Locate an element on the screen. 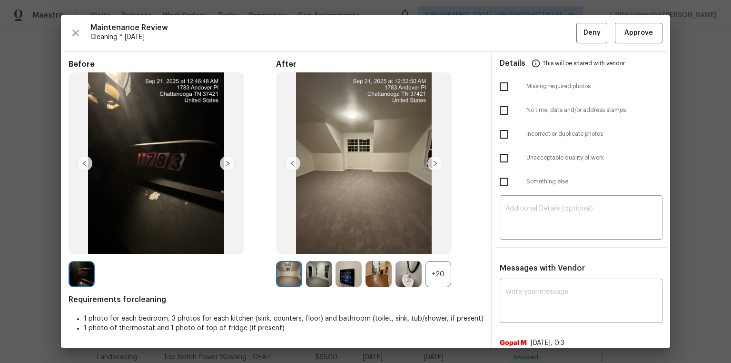 The height and width of the screenshot is (363, 731). div: Something else is located at coordinates (581, 182).